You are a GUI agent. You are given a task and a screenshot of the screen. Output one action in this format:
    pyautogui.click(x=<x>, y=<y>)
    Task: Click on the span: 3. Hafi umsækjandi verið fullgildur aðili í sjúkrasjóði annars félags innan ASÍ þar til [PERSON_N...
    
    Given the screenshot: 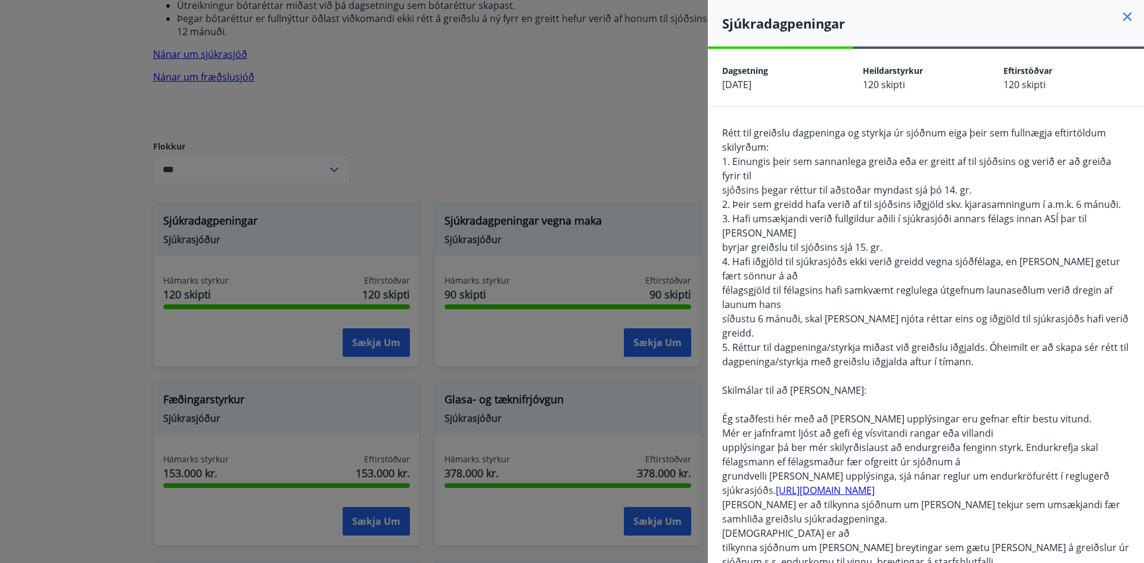 What is the action you would take?
    pyautogui.click(x=905, y=226)
    